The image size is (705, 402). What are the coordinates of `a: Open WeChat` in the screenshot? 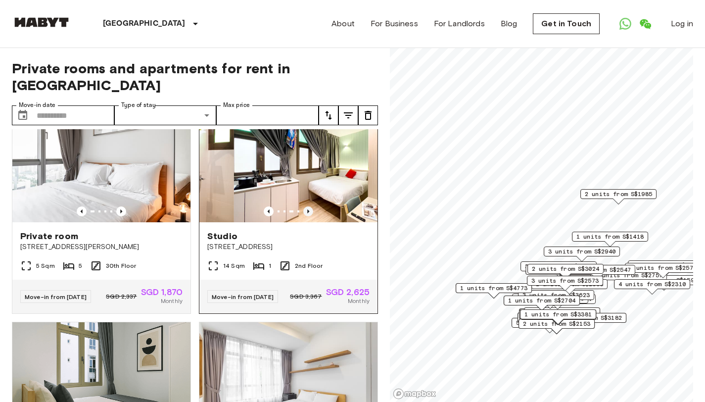 It's located at (645, 24).